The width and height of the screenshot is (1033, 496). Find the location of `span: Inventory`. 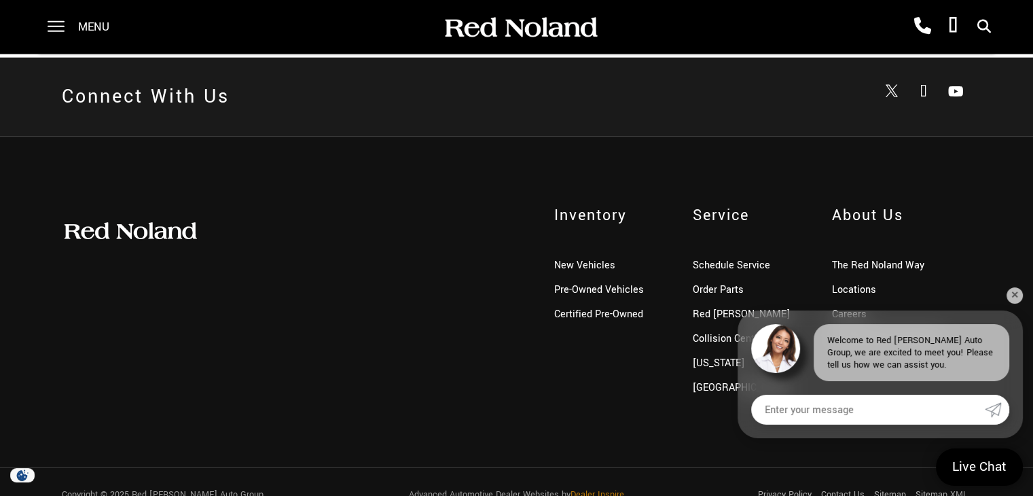

span: Inventory is located at coordinates (612, 215).